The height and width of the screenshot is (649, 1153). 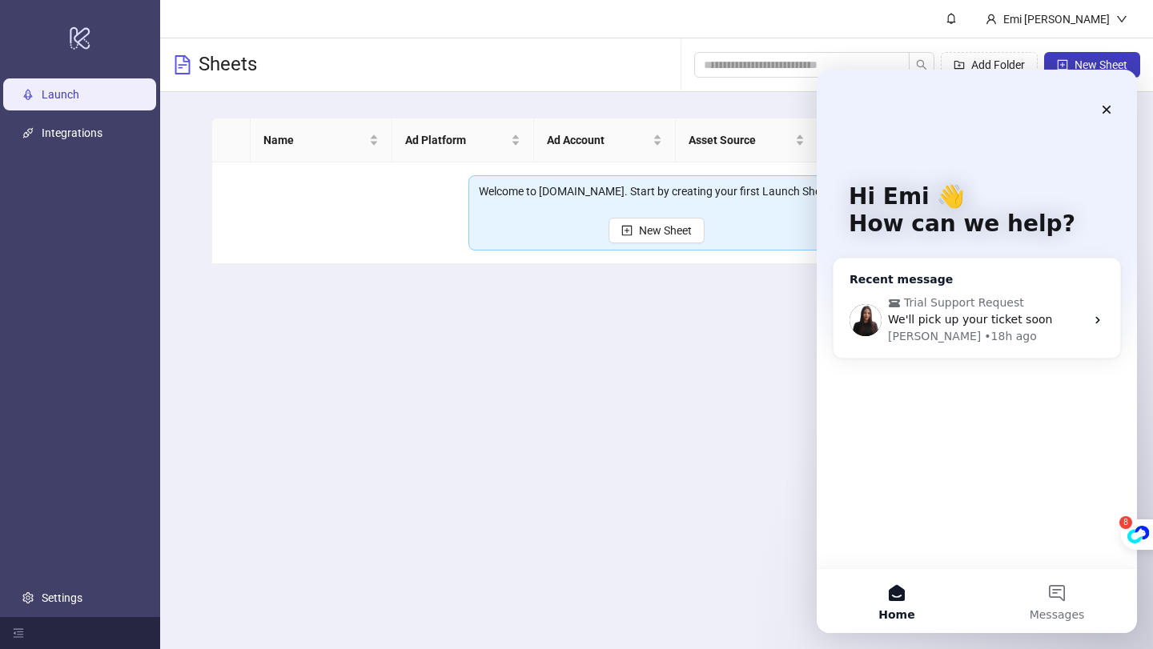 I want to click on div: Recent message, so click(x=160, y=210).